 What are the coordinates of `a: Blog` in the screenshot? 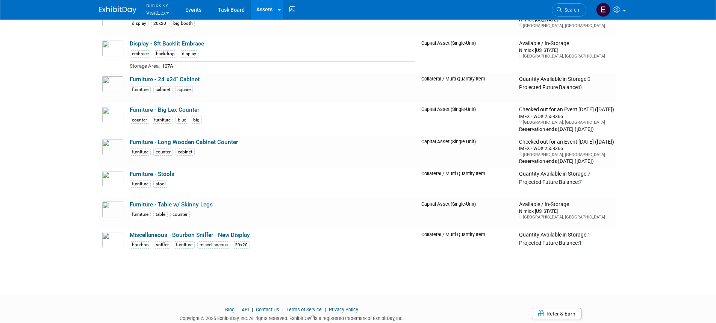 It's located at (230, 310).